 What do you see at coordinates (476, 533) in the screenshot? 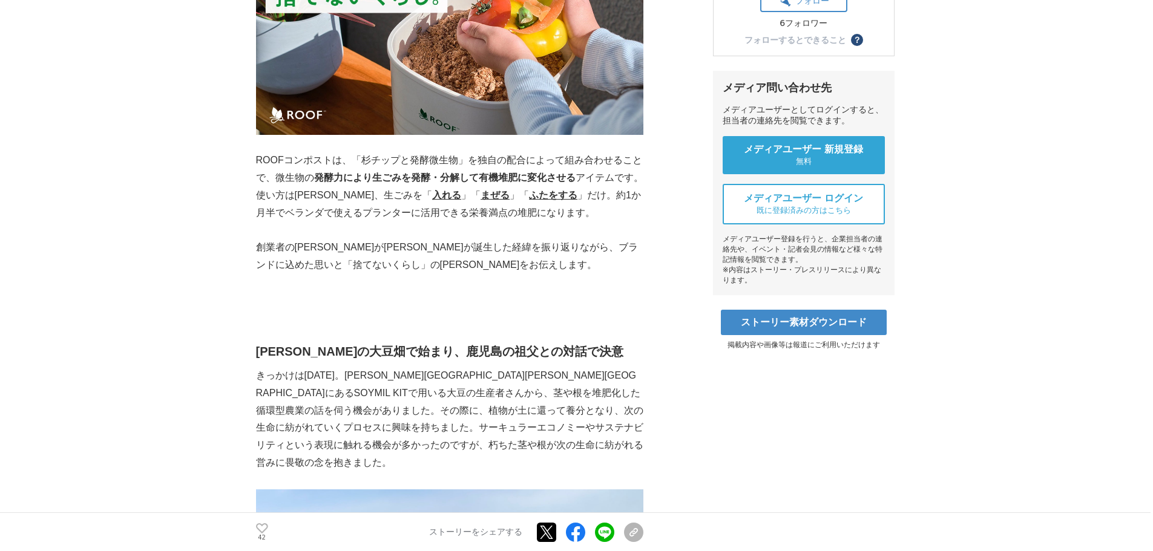
I see `p: ストーリーをシェアする` at bounding box center [476, 533].